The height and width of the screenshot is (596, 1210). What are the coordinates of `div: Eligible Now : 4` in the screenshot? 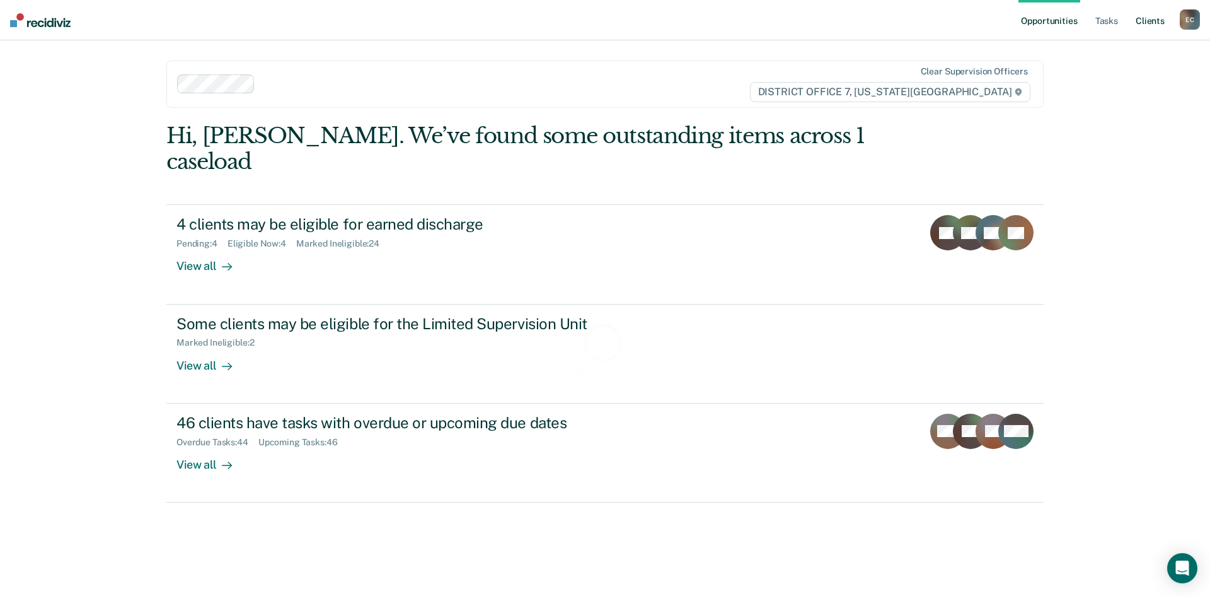 It's located at (262, 243).